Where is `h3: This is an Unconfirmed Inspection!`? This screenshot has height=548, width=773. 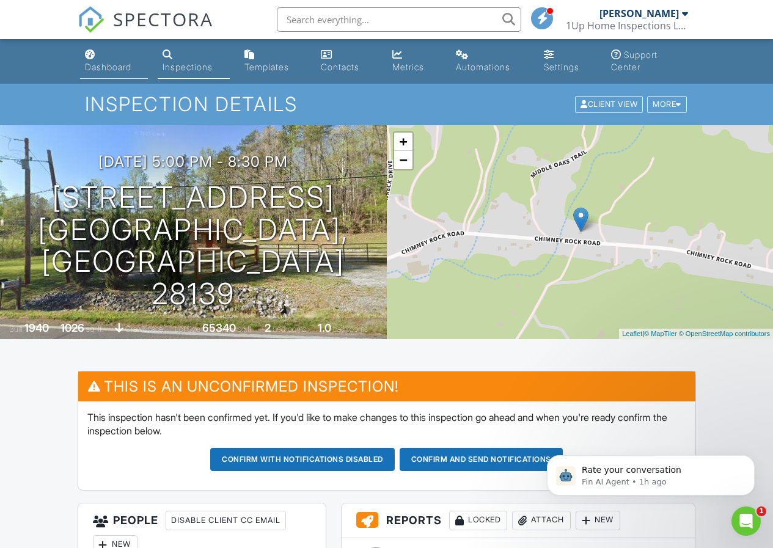
h3: This is an Unconfirmed Inspection! is located at coordinates (387, 386).